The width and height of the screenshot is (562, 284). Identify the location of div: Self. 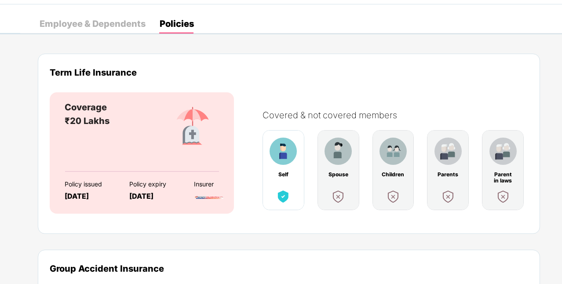
(283, 175).